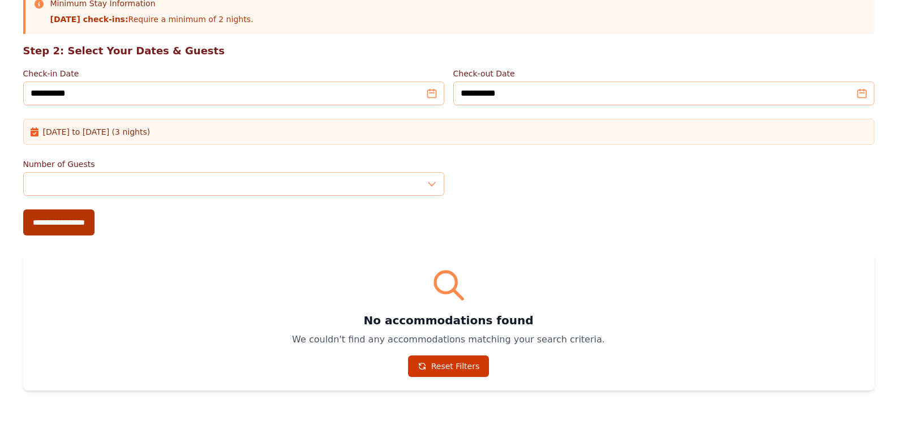 This screenshot has width=897, height=433. Describe the element at coordinates (664, 74) in the screenshot. I see `label: Check-out Date` at that location.